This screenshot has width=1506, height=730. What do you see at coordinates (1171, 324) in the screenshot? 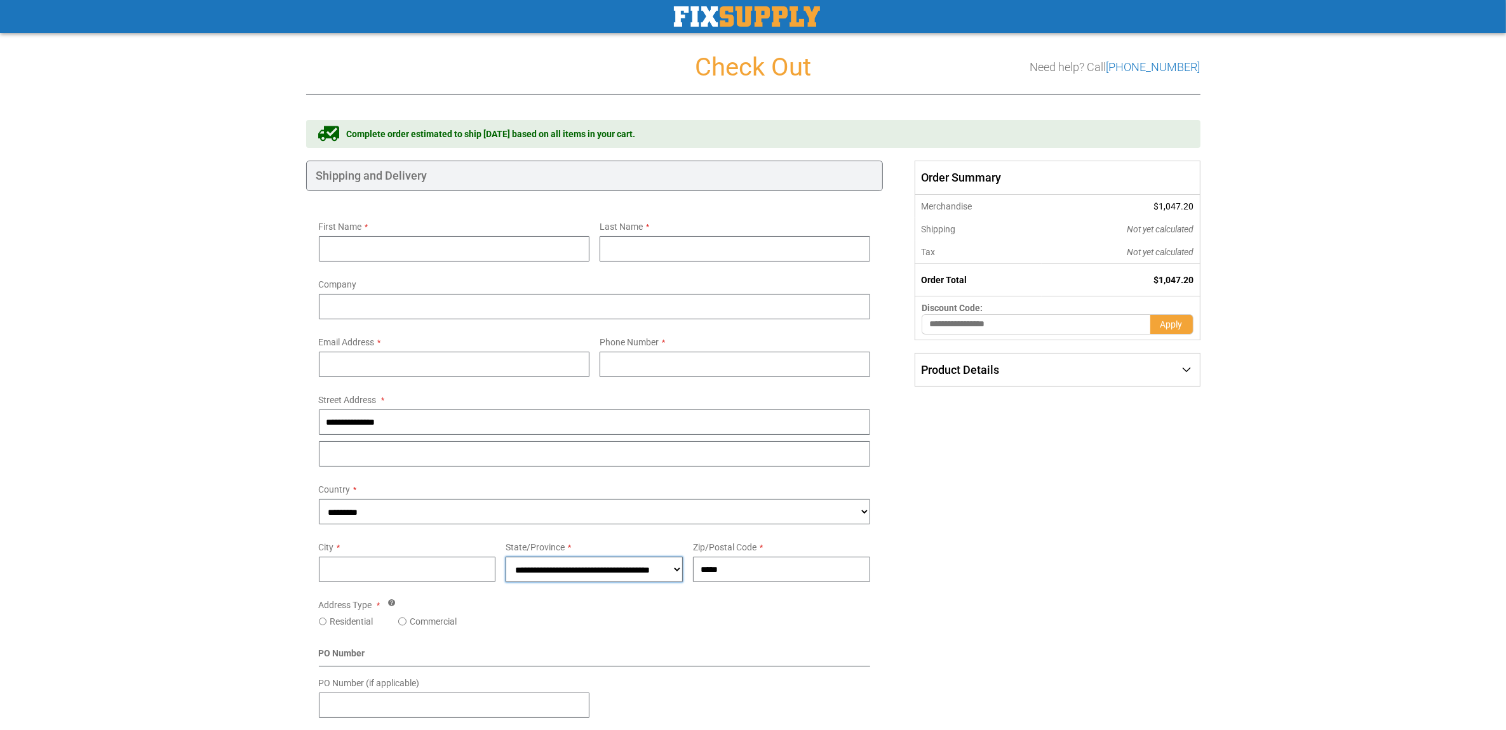
I see `span: Apply` at bounding box center [1171, 324].